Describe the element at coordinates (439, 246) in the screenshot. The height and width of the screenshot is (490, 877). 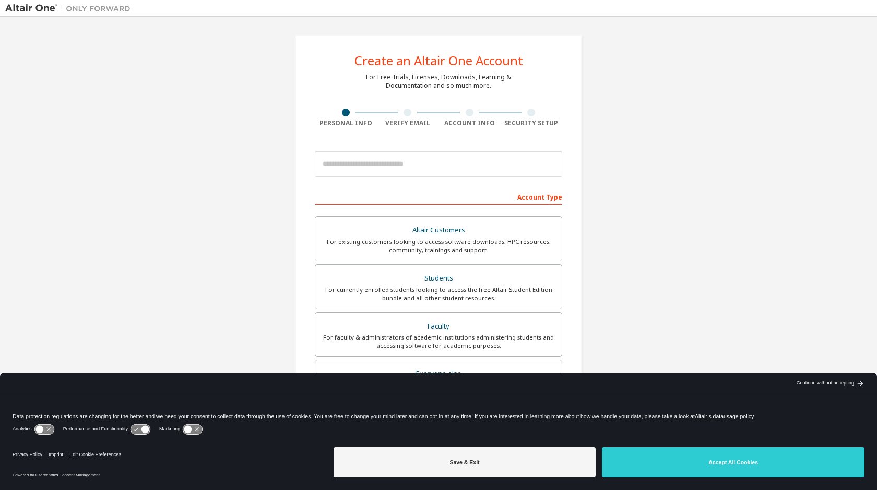
I see `div: For existing customers looking to access software downloads, HPC resources, community, trainings ...` at that location.